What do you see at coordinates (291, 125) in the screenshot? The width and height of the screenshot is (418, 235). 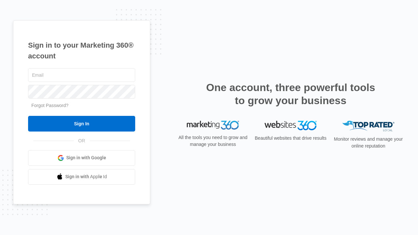 I see `img: Websites 360` at bounding box center [291, 125].